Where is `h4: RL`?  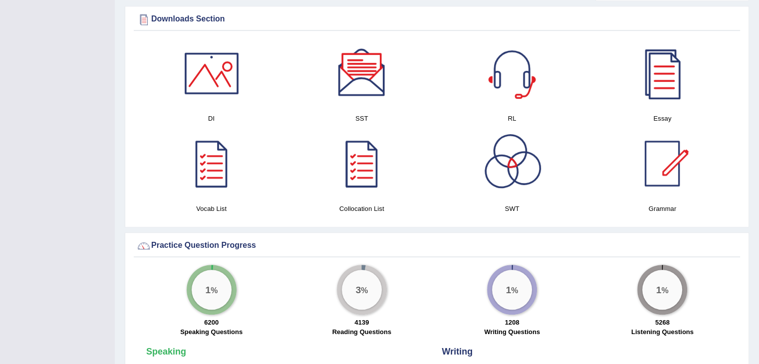 h4: RL is located at coordinates (512, 118).